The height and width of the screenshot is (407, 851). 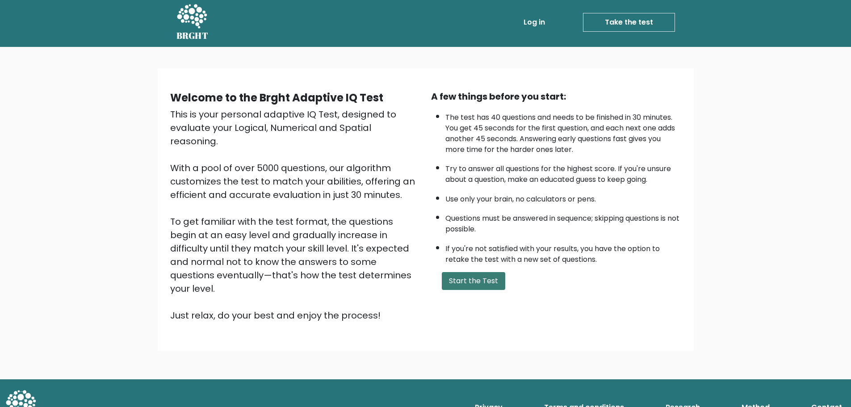 I want to click on a: Take the test, so click(x=629, y=22).